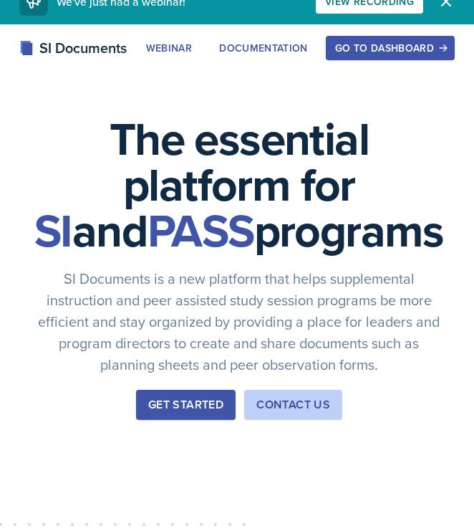  Describe the element at coordinates (186, 405) in the screenshot. I see `div: Get Started` at that location.